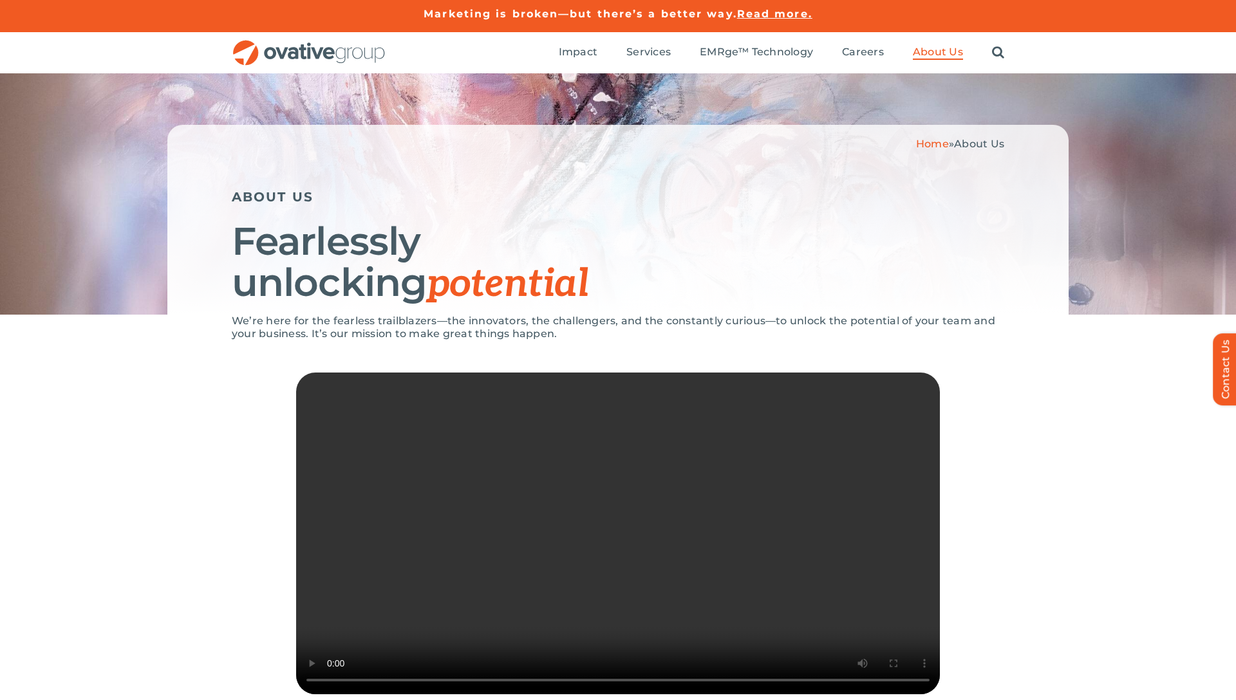 The width and height of the screenshot is (1236, 700). I want to click on h5: ABOUT US, so click(618, 197).